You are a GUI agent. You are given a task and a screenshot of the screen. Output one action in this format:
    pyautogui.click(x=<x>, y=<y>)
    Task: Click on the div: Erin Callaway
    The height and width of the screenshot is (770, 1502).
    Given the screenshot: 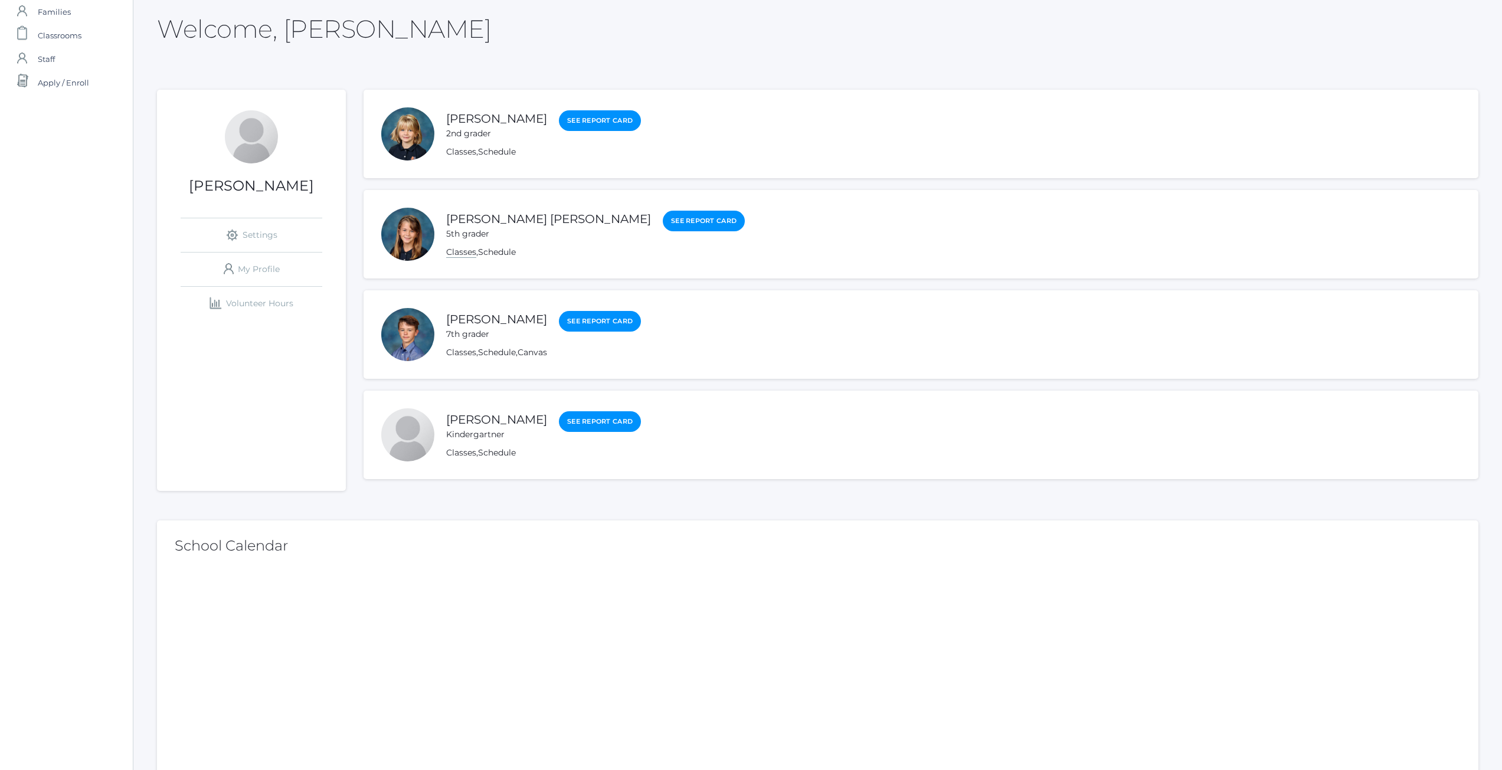 What is the action you would take?
    pyautogui.click(x=251, y=137)
    